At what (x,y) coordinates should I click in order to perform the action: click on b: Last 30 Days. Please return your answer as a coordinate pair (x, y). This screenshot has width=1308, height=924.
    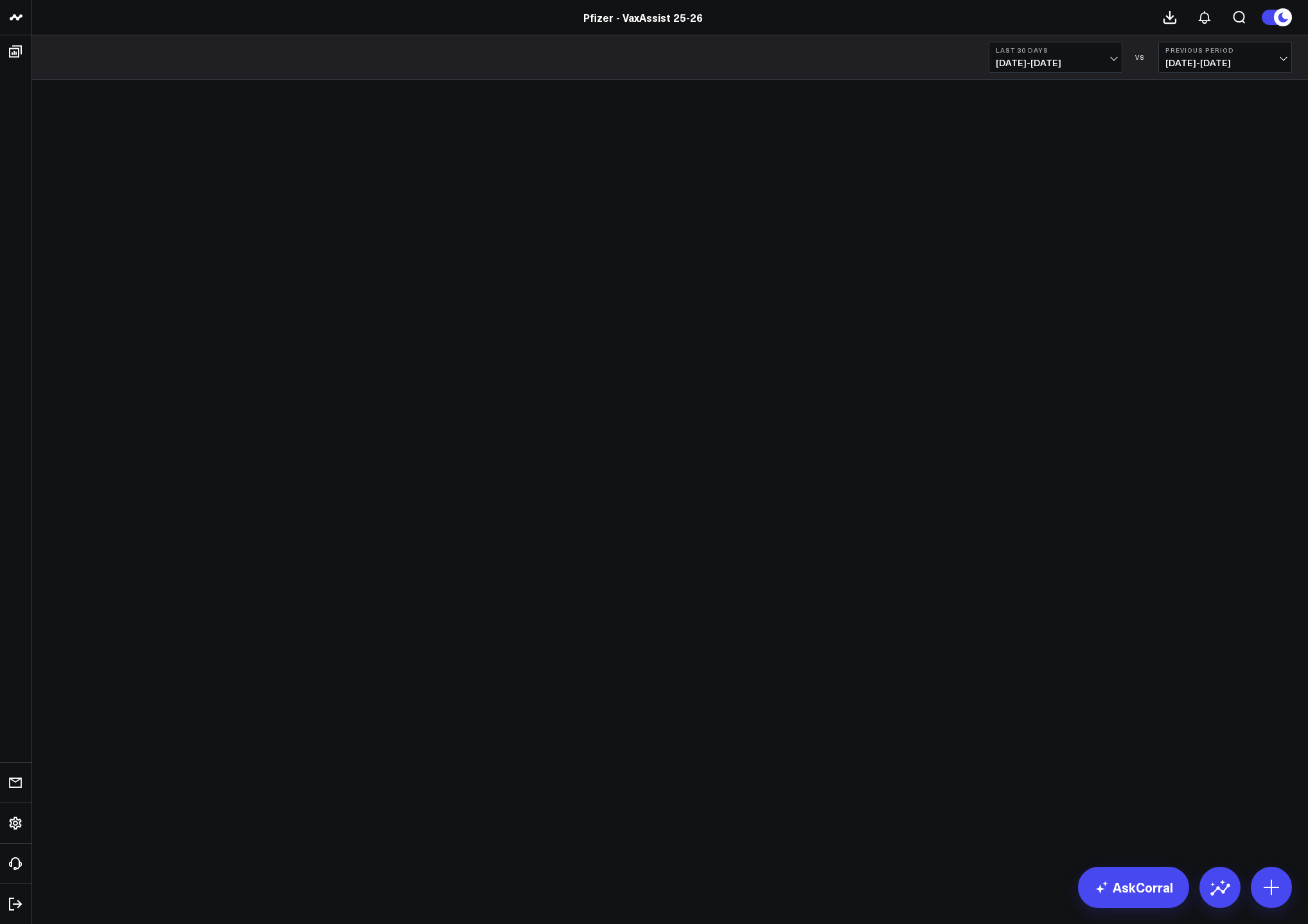
    Looking at the image, I should click on (1056, 50).